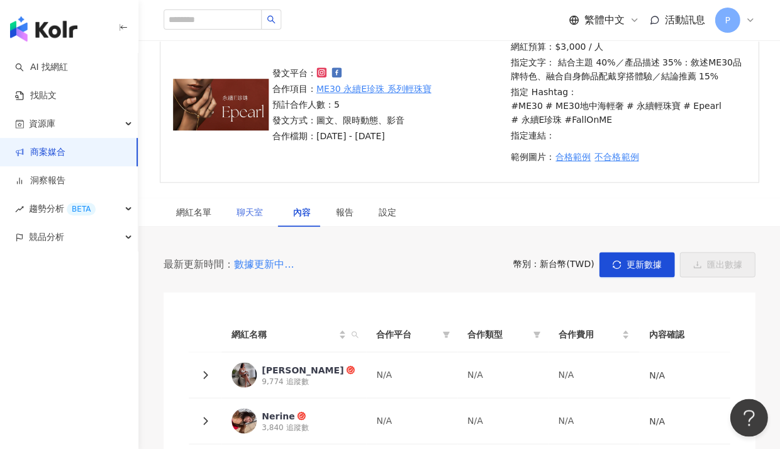 The image size is (780, 449). Describe the element at coordinates (284, 334) in the screenshot. I see `span: 網紅名稱` at that location.